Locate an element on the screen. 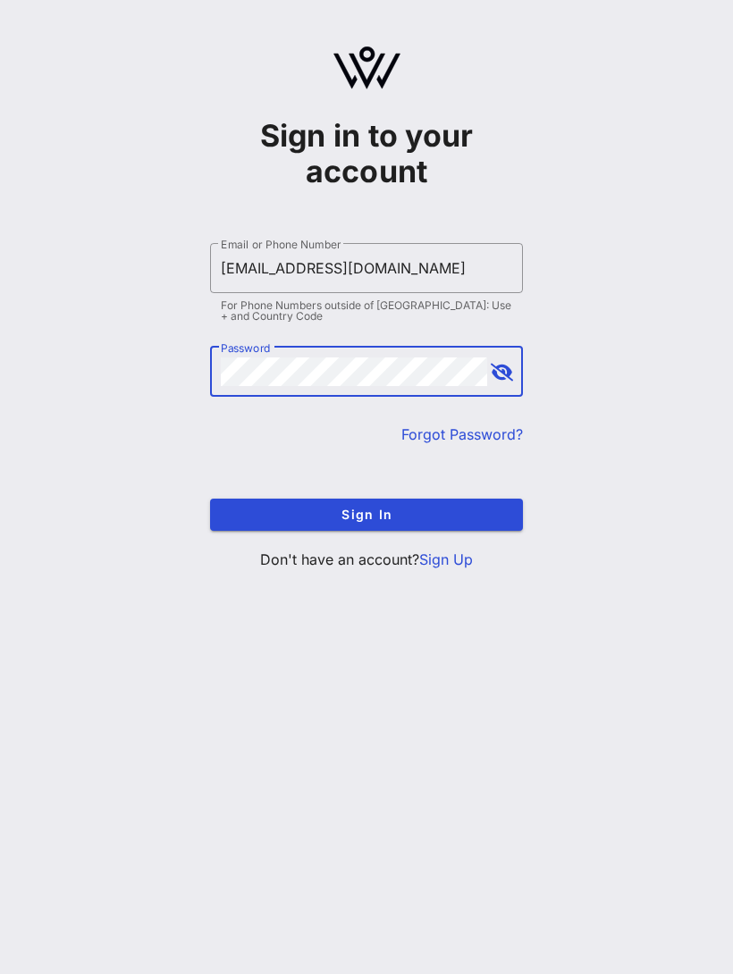 The width and height of the screenshot is (733, 974). a: Sign Up is located at coordinates (446, 560).